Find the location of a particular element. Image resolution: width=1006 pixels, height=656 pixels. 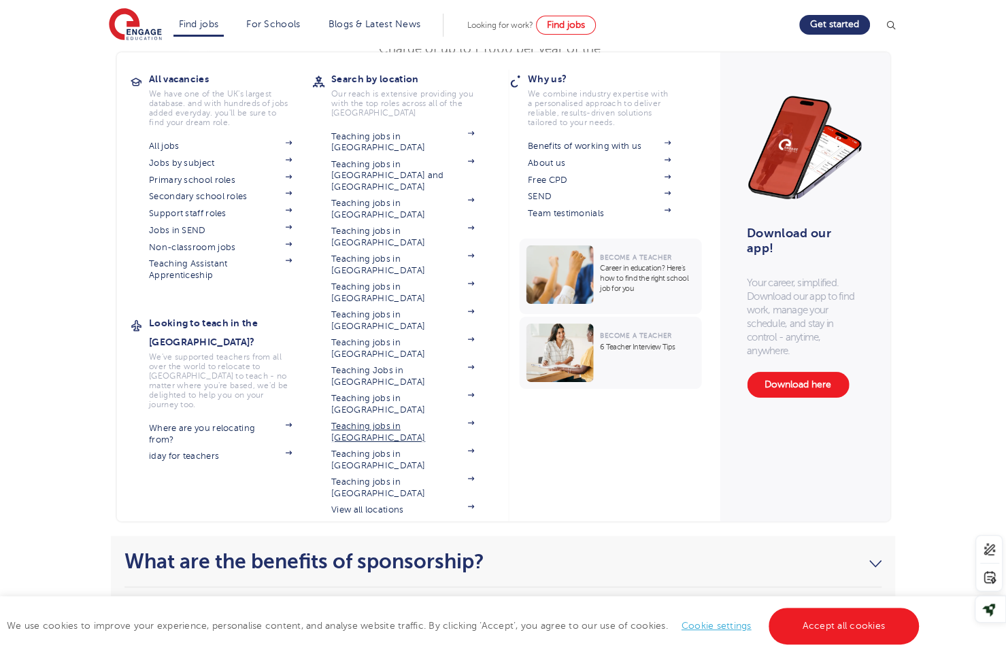

span: We use cookies to improve your experience, personalise content, and analyse website traffic. By c... is located at coordinates (464, 625).